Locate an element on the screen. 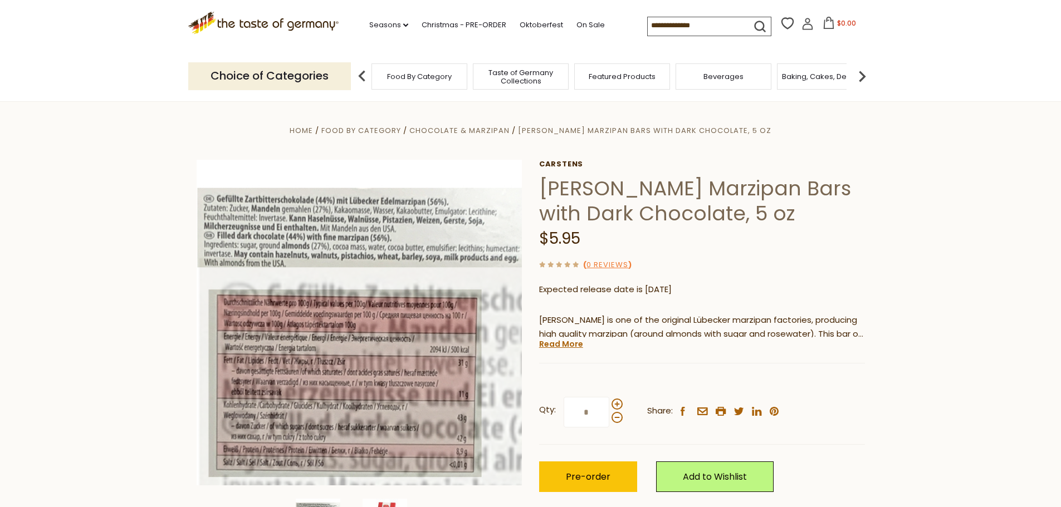 The image size is (1061, 507). a: Oktoberfest is located at coordinates (541, 25).